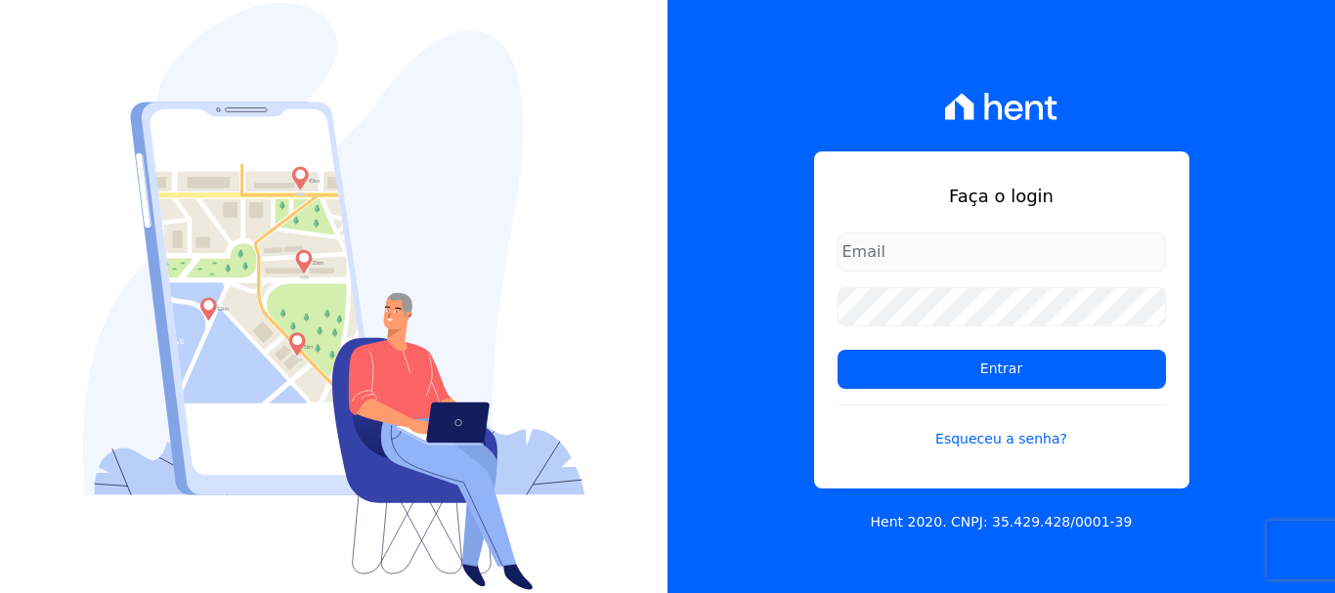 The height and width of the screenshot is (593, 1335). Describe the element at coordinates (1002, 369) in the screenshot. I see `input: Entrar` at that location.